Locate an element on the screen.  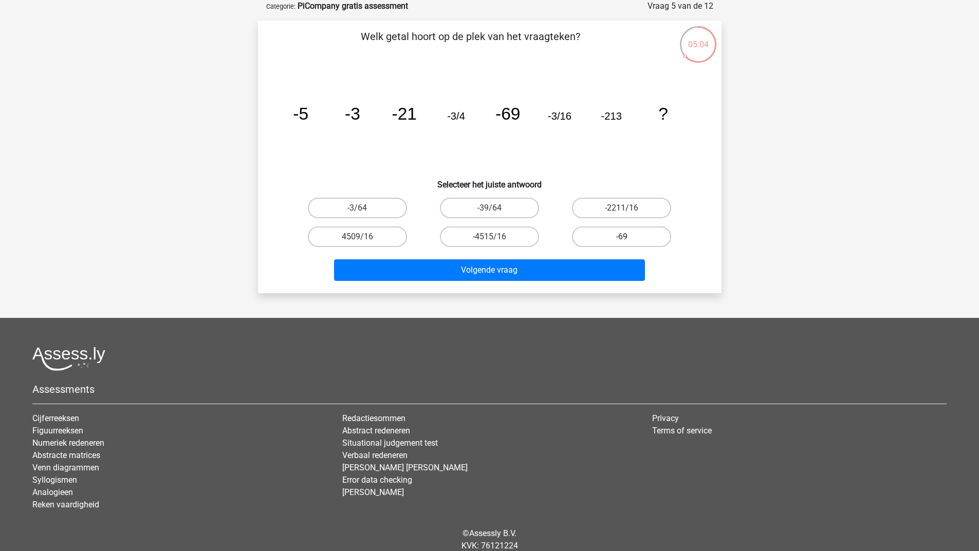
a: Abstract redeneren is located at coordinates (376, 430).